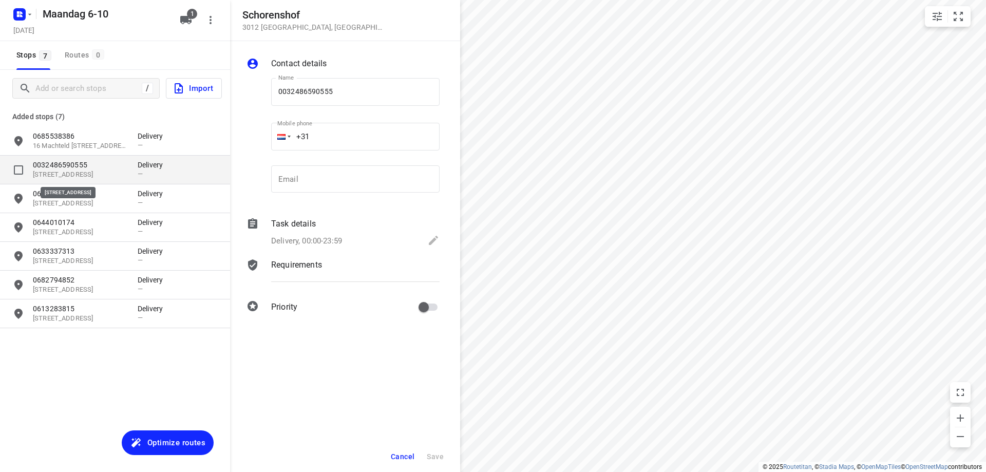  I want to click on a: Routetitan, so click(797, 467).